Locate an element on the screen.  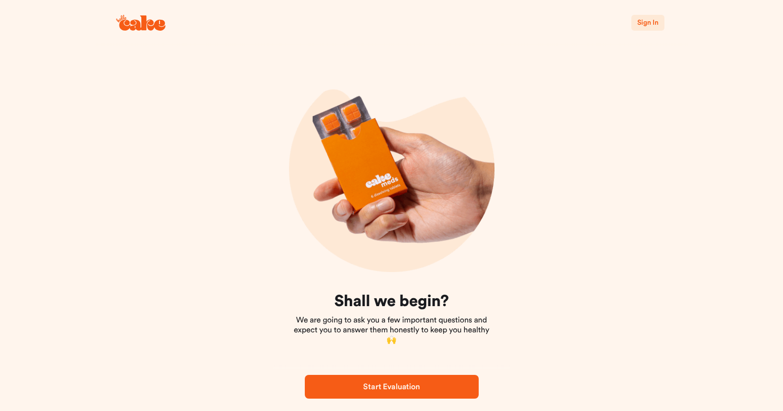
span: Start Evaluation is located at coordinates (391, 386).